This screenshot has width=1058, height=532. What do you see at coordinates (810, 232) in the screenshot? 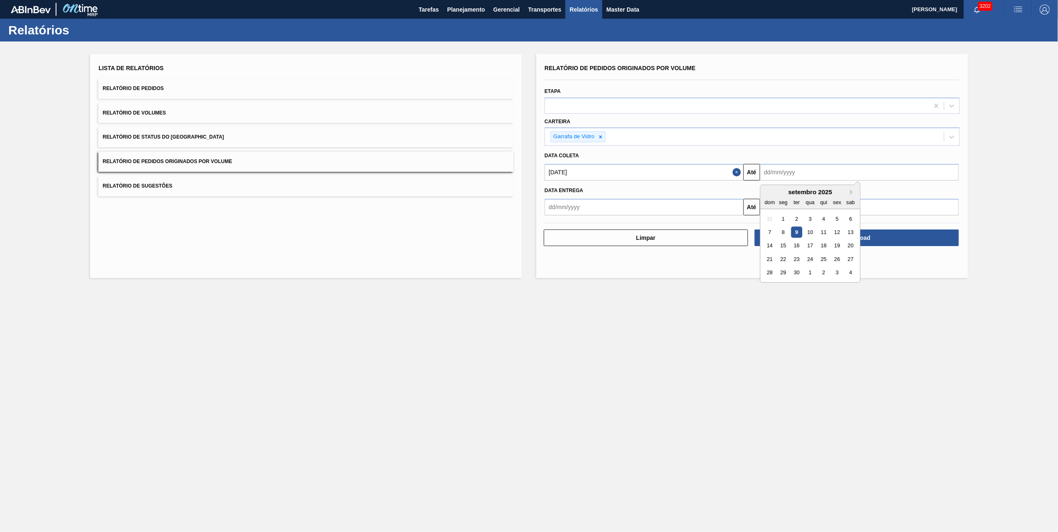
I see `div: Choose quarta-feira, 10 de setembro de 2025` at bounding box center [810, 232].